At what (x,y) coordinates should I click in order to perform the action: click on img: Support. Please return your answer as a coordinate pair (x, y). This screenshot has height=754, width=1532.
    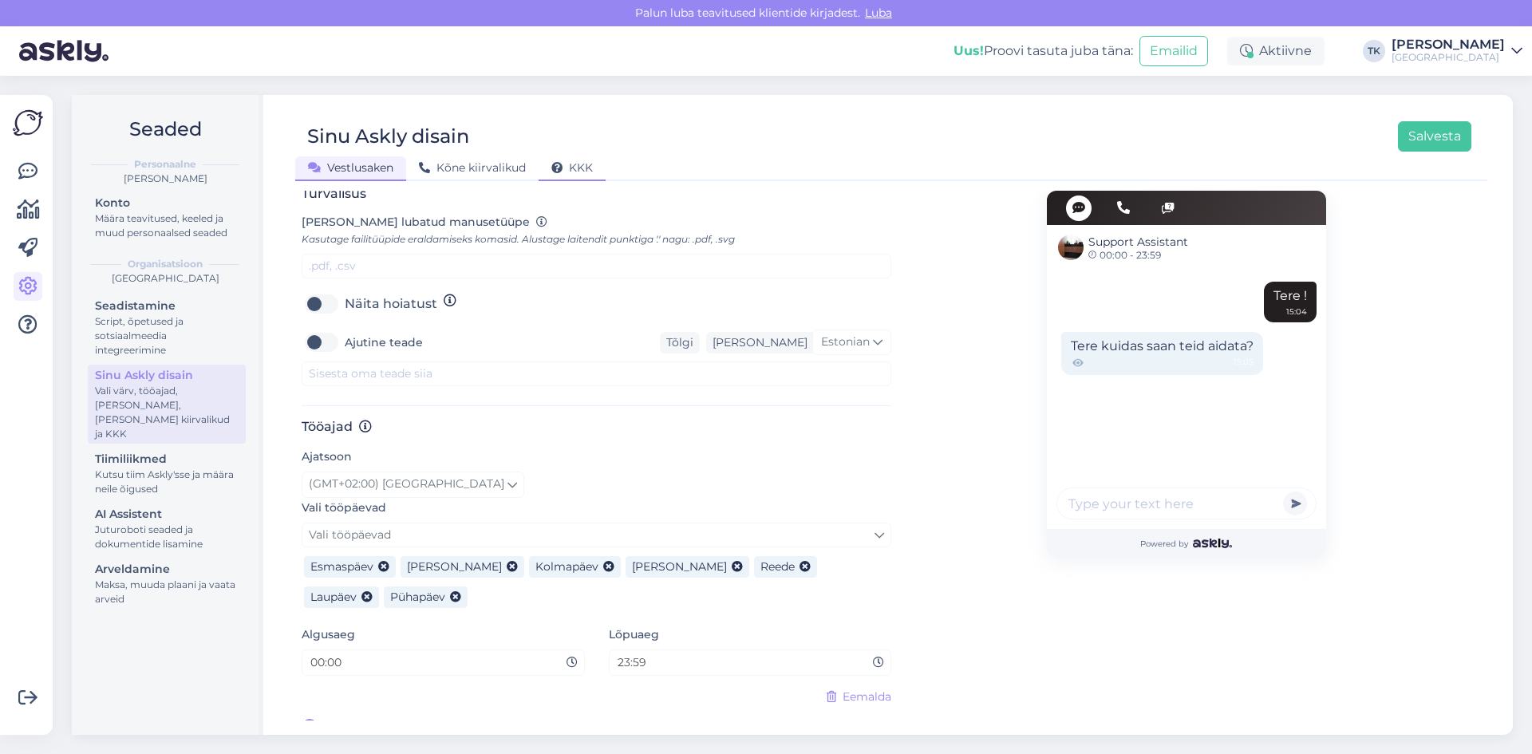
    Looking at the image, I should click on (1071, 247).